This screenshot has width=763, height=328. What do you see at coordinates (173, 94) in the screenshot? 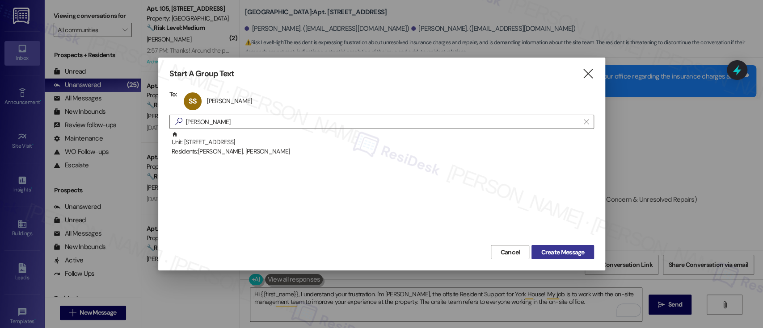
I see `h3: To:` at bounding box center [173, 94].